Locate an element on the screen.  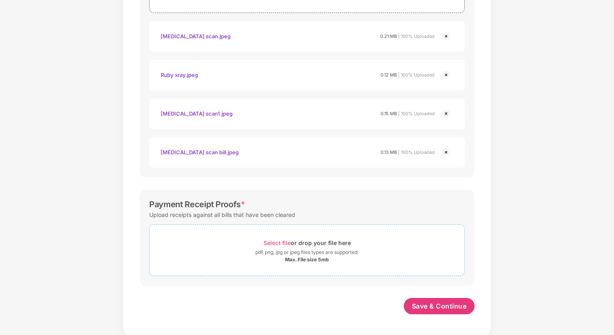
div: Ruby xray.jpeg is located at coordinates (179, 75).